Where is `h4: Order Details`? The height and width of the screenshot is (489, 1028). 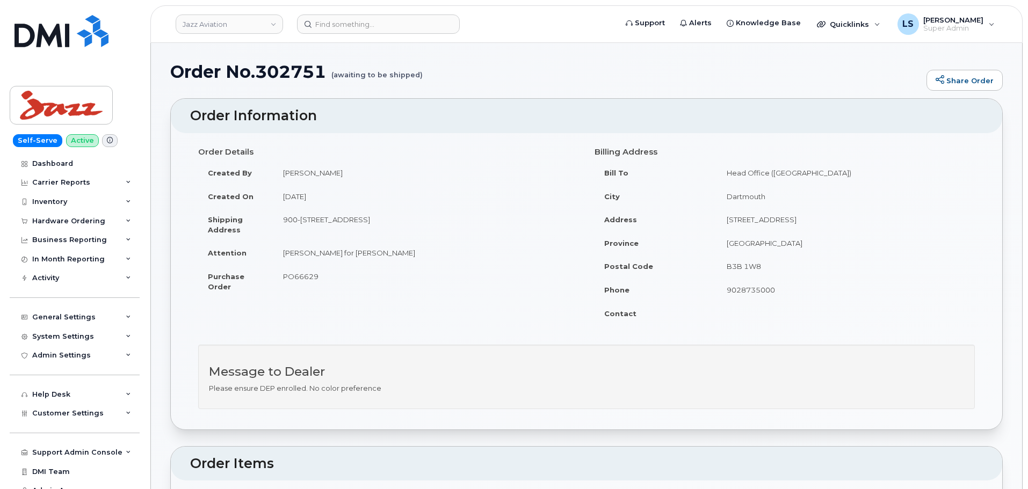 h4: Order Details is located at coordinates (388, 152).